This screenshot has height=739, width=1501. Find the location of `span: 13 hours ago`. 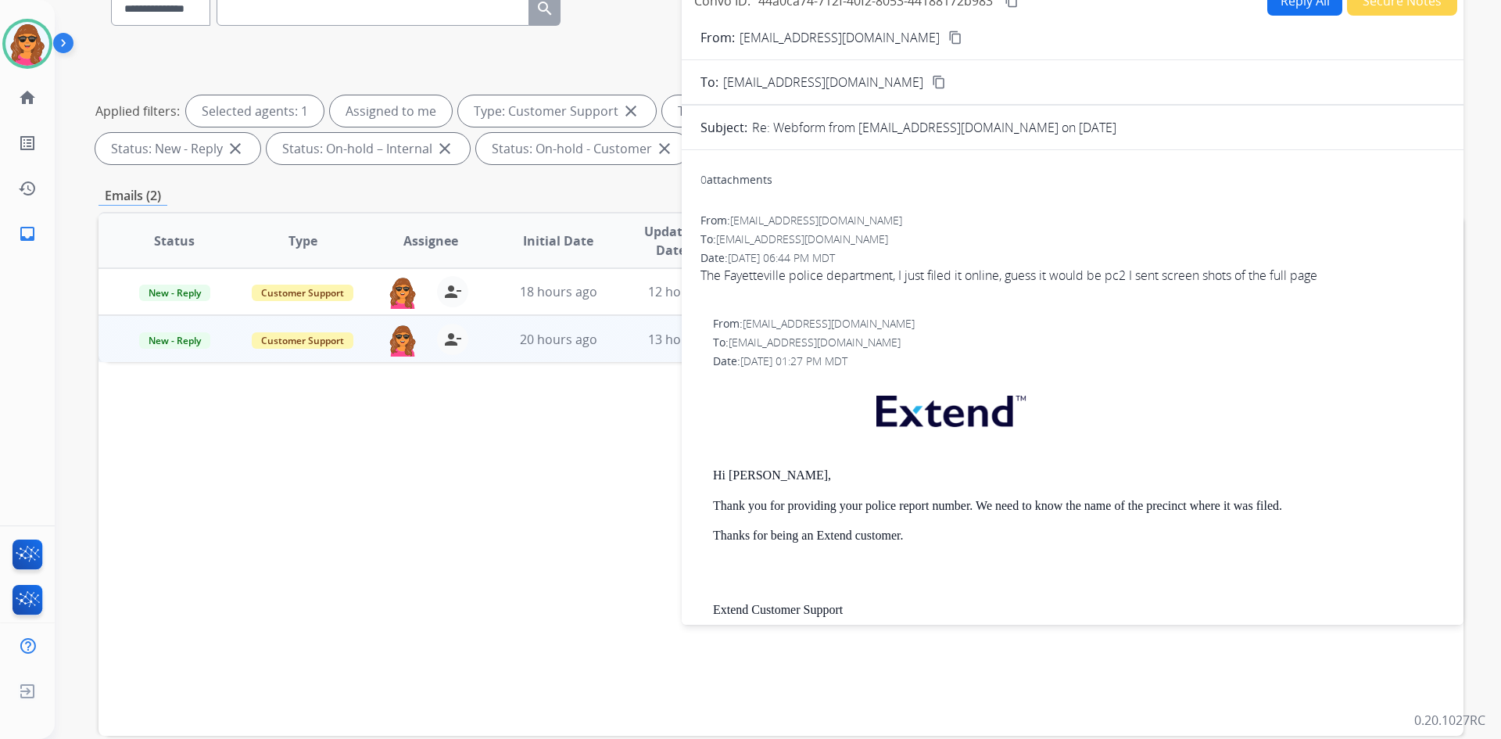

span: 13 hours ago is located at coordinates (687, 339).